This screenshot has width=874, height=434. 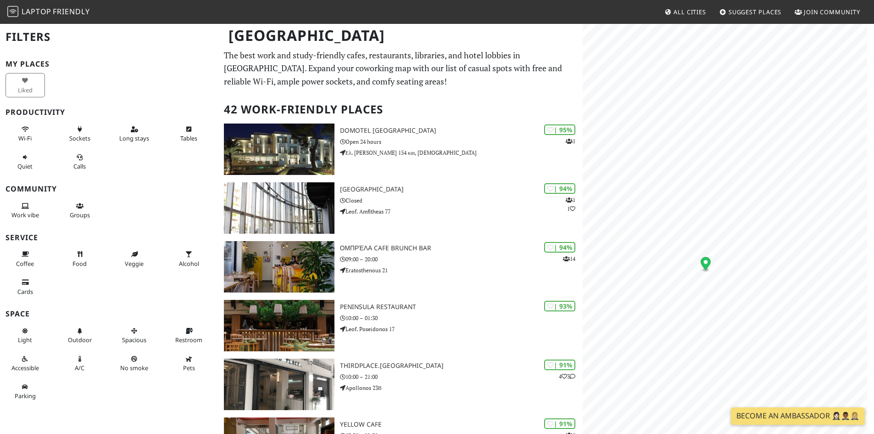 I want to click on img: Ομπρέλα Cafe Brunch Bar, so click(x=279, y=267).